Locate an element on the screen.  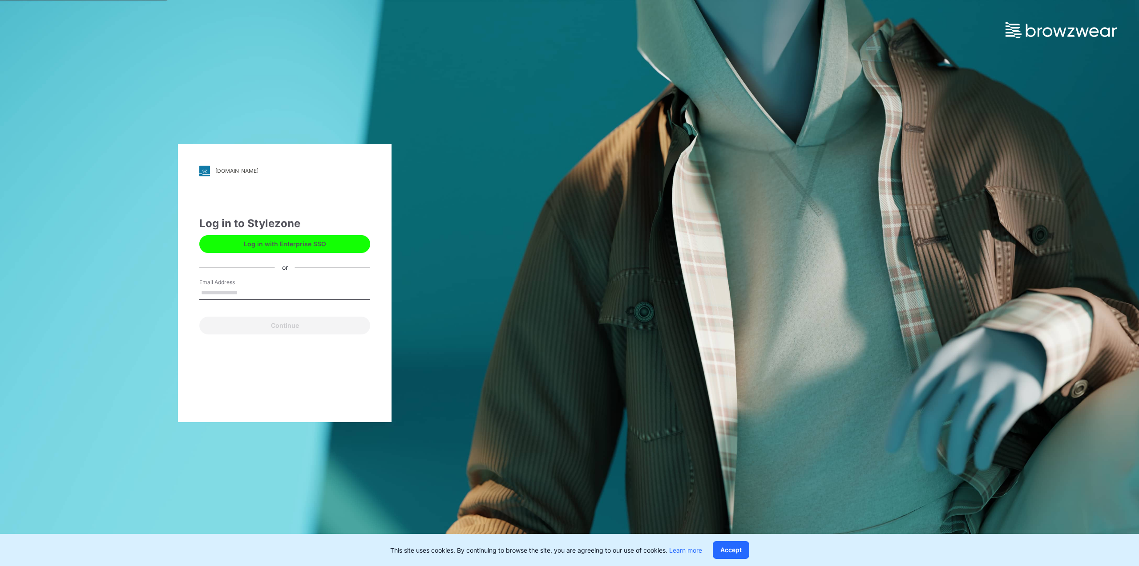
img: svg+xml;base64,PHN2ZyB3aWR0aD0iMjgiIGhlaWdodD0iMjgiIHZpZXdCb3g9IjAgMCAyOCAyOCIgZmlsbD0ibm9uZSIgeG... is located at coordinates (205, 171).